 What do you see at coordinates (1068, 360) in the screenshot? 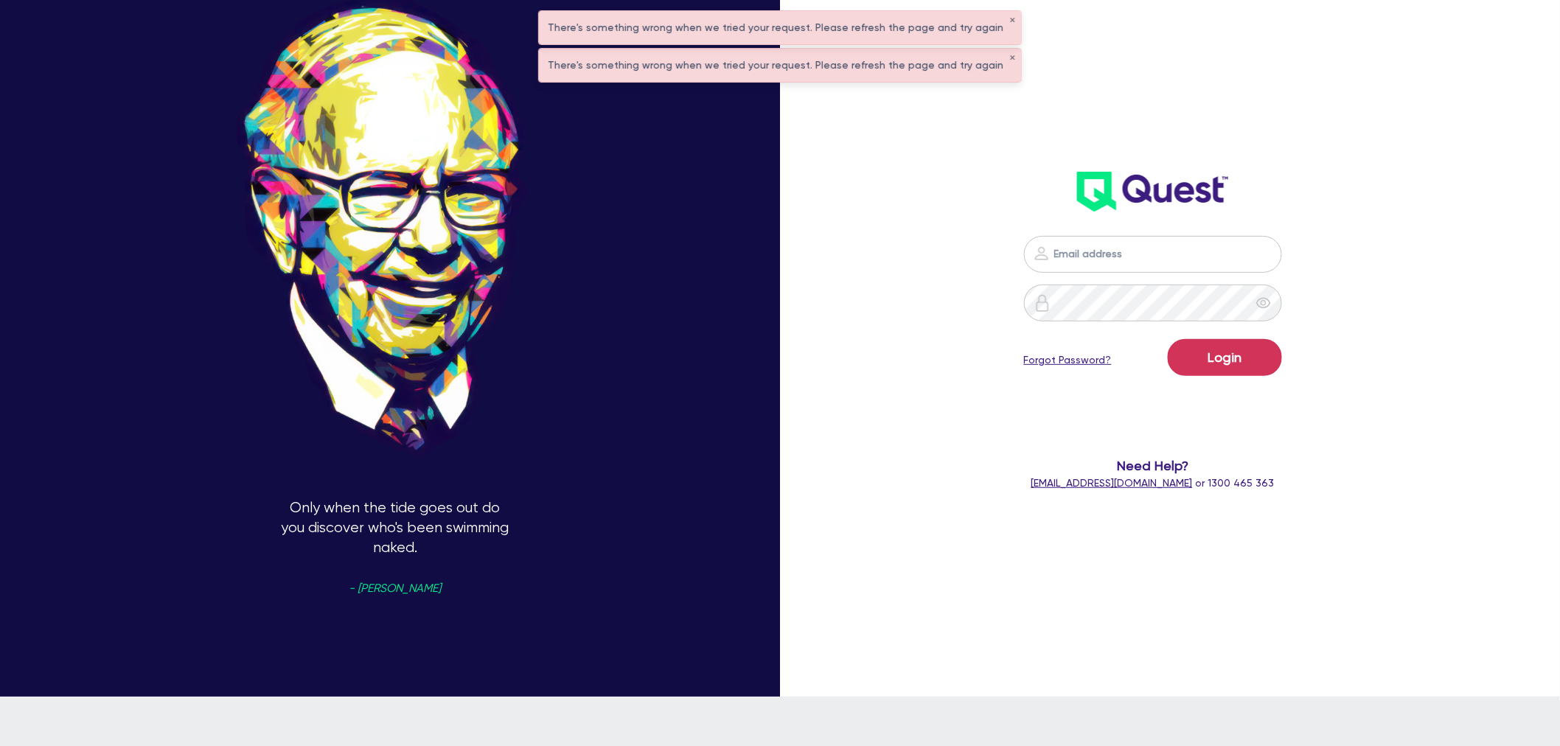
I see `a: Forgot Password?` at bounding box center [1068, 360].